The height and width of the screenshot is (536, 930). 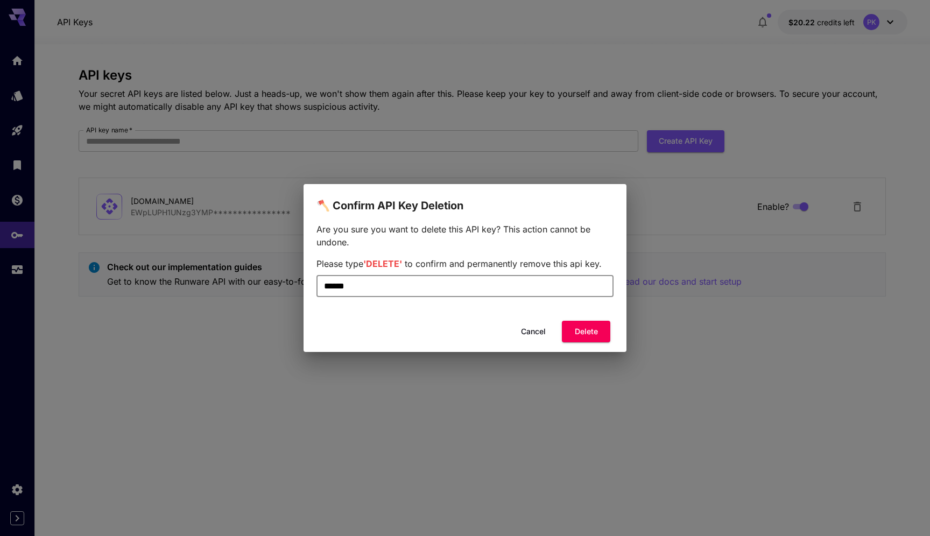 I want to click on h2: 🪓 Confirm API Key Deletion, so click(x=465, y=199).